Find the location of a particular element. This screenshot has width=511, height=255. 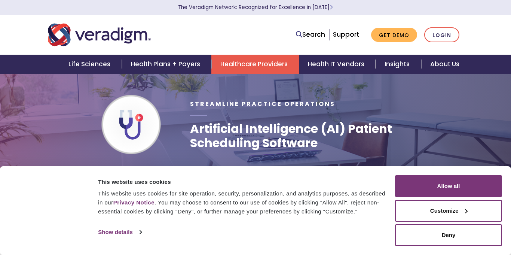

button: Deny is located at coordinates (448, 235).